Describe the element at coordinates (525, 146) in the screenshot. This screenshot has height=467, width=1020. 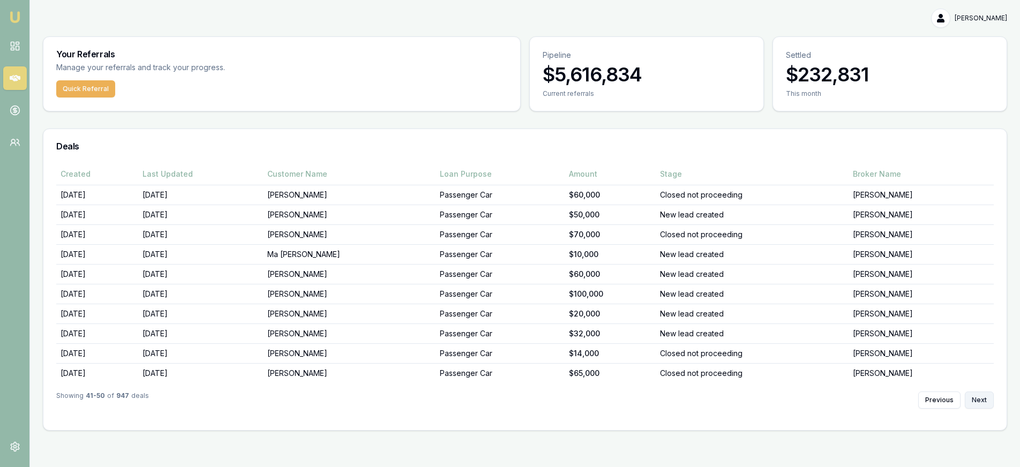
I see `h3: Deals` at that location.